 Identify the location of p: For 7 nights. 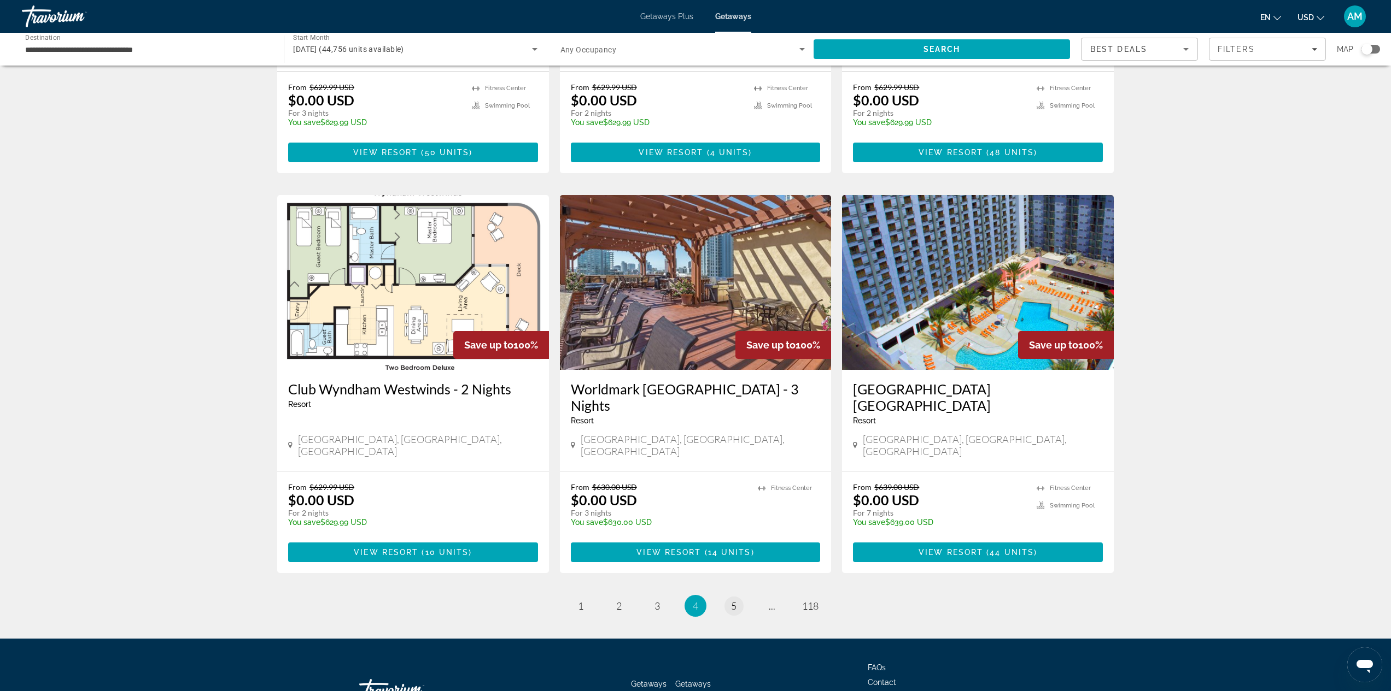
(939, 513).